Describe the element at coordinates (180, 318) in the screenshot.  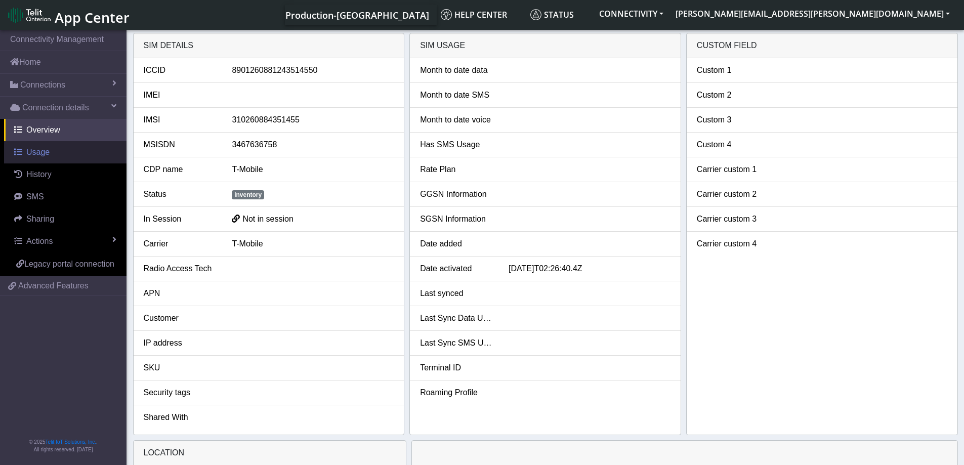
I see `div: Customer` at that location.